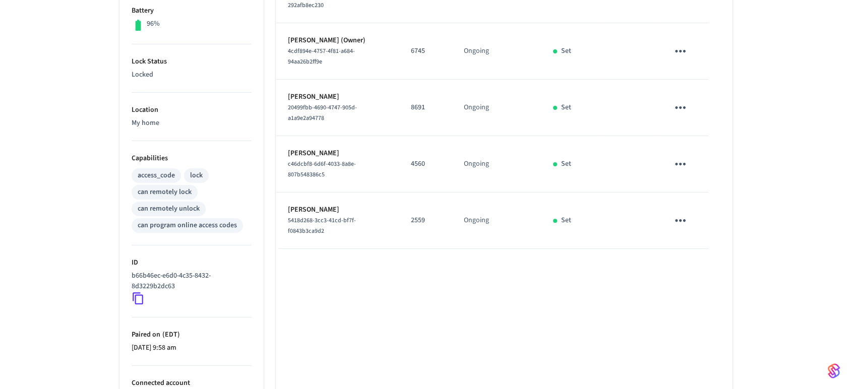 This screenshot has height=389, width=852. I want to click on p: 2559, so click(425, 220).